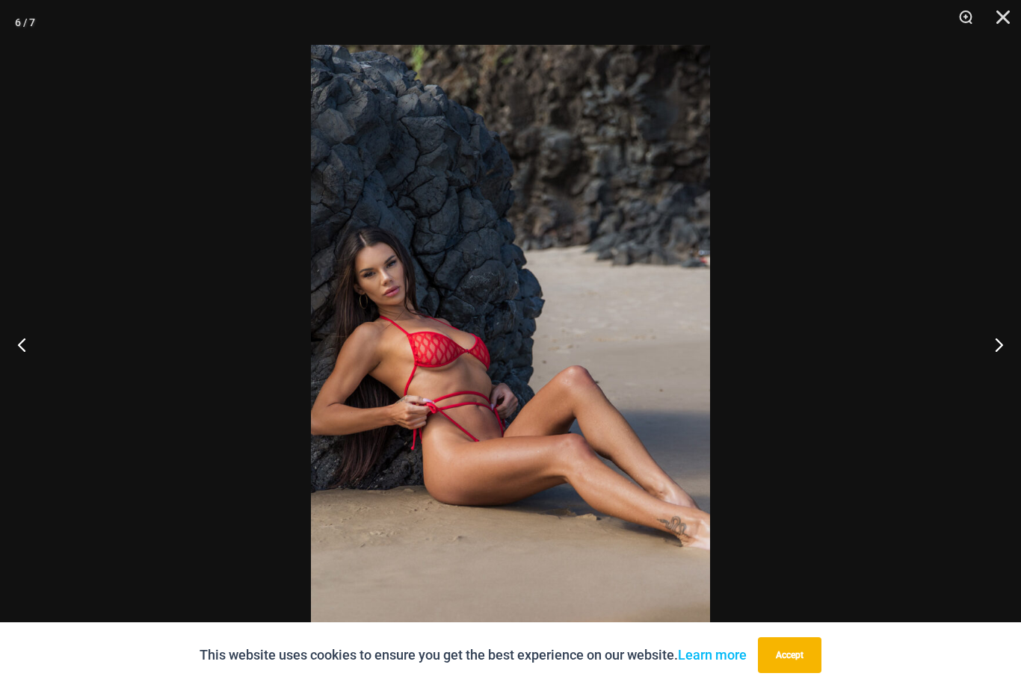 Image resolution: width=1021 pixels, height=688 pixels. Describe the element at coordinates (789, 655) in the screenshot. I see `button: Accept` at that location.